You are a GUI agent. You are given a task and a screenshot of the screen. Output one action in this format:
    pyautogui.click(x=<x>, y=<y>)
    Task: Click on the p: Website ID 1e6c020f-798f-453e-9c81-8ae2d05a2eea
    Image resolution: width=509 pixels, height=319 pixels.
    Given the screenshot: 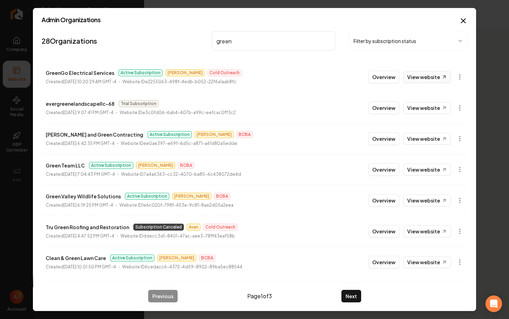 What is the action you would take?
    pyautogui.click(x=176, y=205)
    